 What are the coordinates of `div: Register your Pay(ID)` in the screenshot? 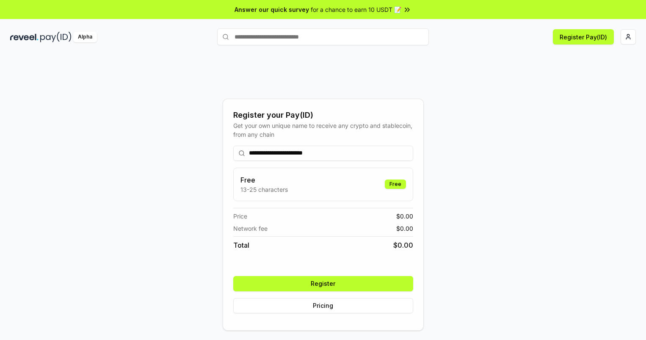 It's located at (323, 115).